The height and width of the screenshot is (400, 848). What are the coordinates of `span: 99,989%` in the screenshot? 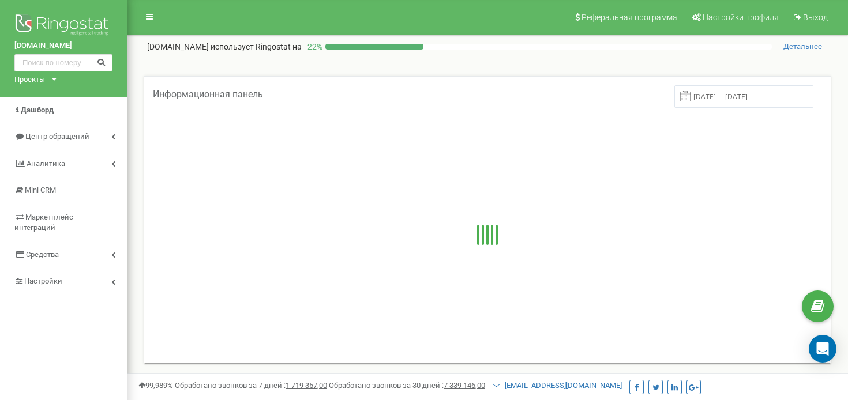 It's located at (156, 385).